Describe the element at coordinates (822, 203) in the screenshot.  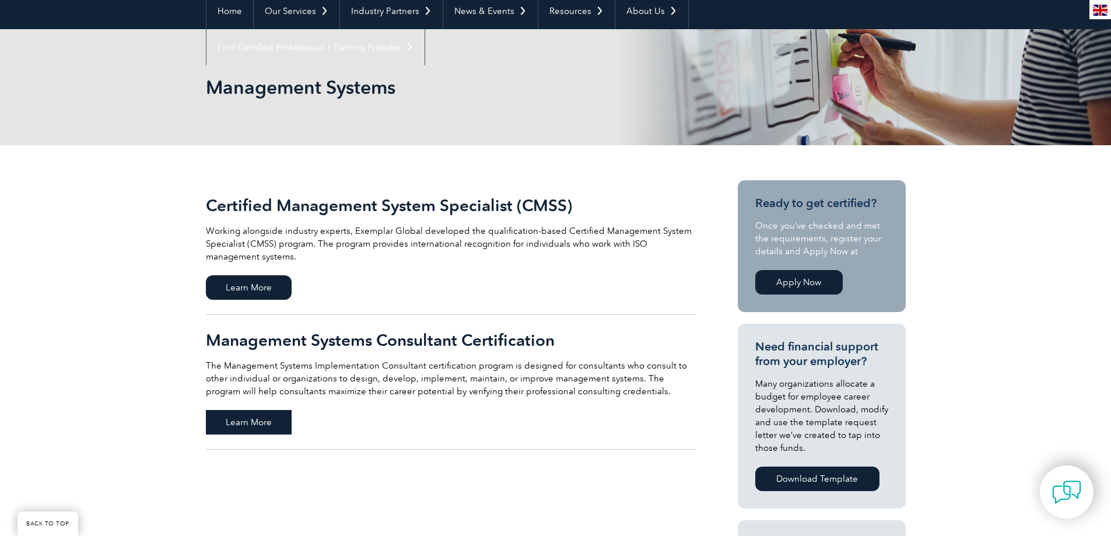
I see `h3: Ready to get certified?` at that location.